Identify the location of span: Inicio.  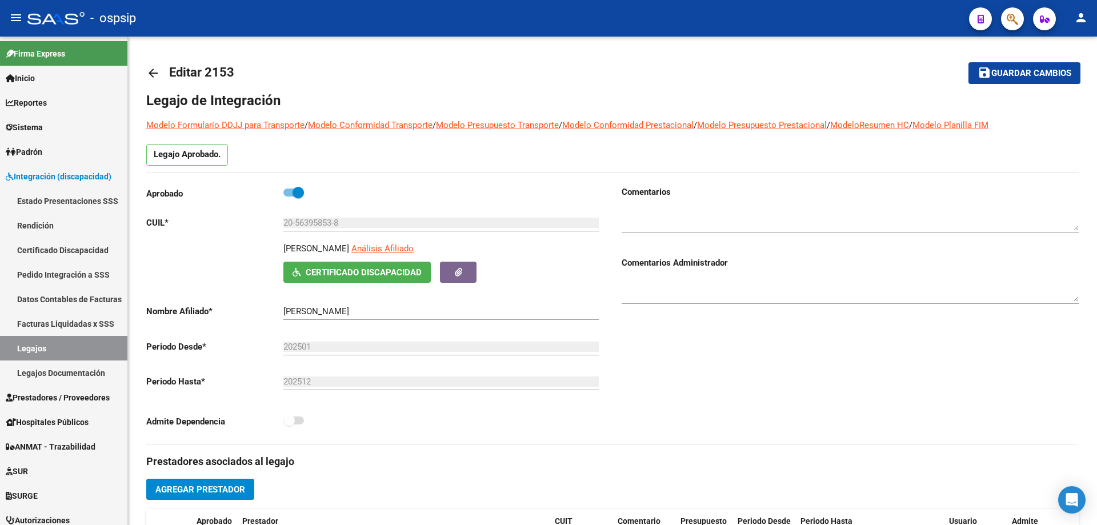
(20, 78).